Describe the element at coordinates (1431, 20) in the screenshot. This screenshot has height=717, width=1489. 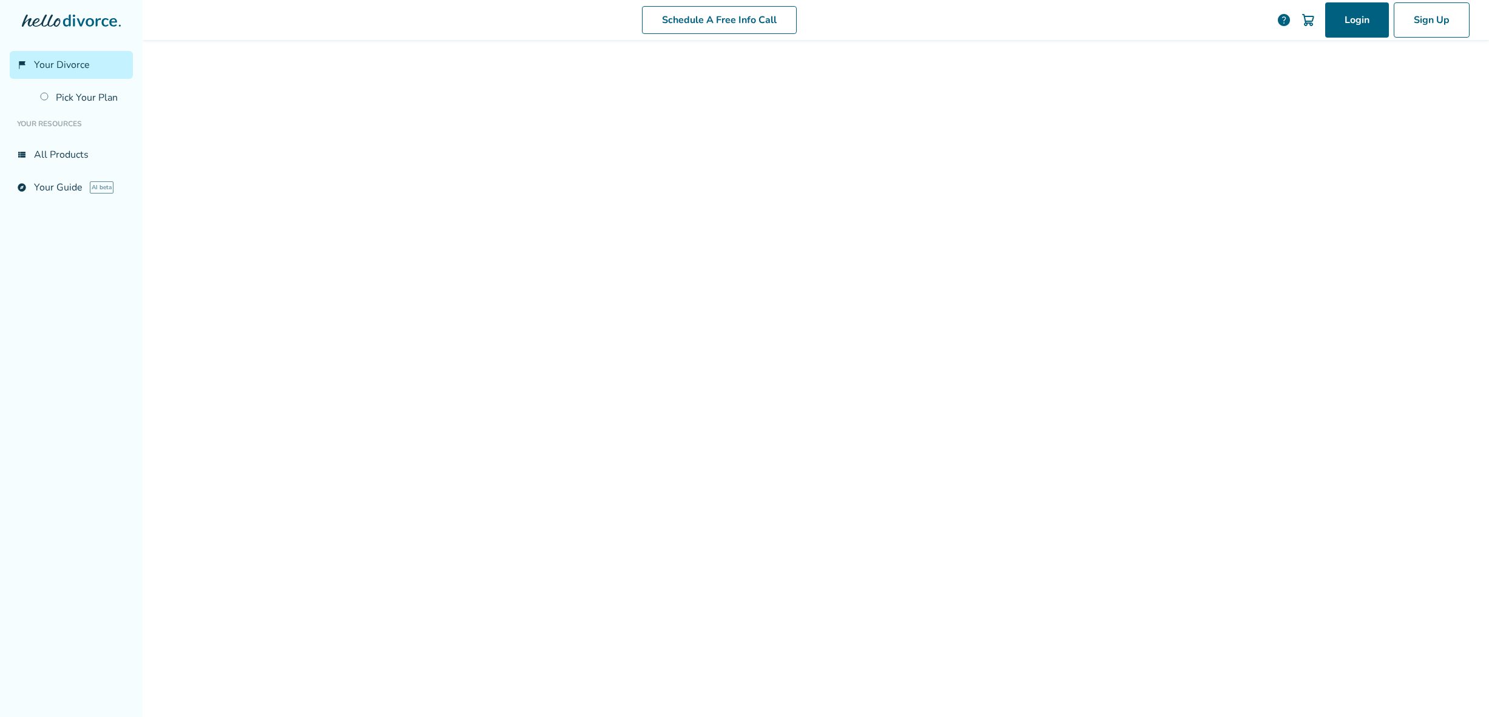
I see `a: Sign Up` at that location.